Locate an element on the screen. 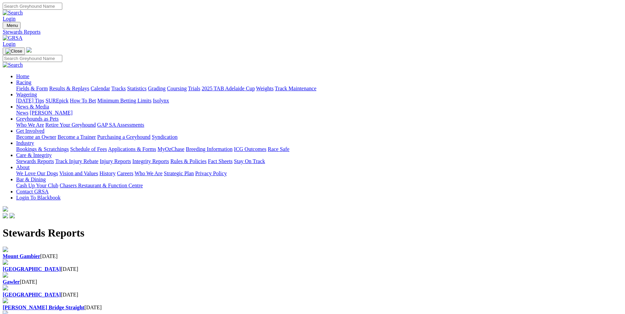  a: Contact GRSA is located at coordinates (32, 191).